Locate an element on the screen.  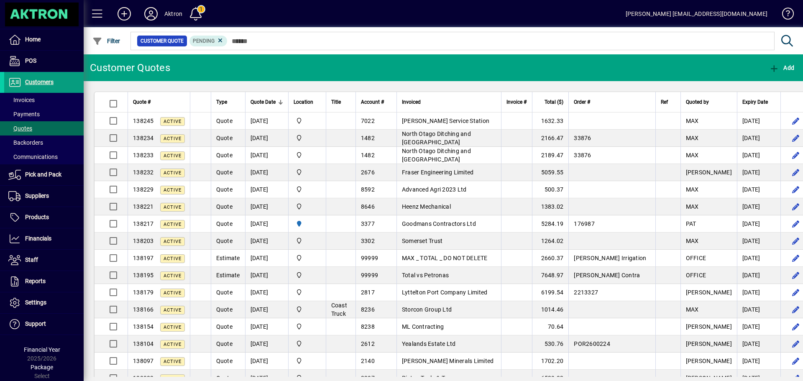
span: 138217 is located at coordinates (143, 224).